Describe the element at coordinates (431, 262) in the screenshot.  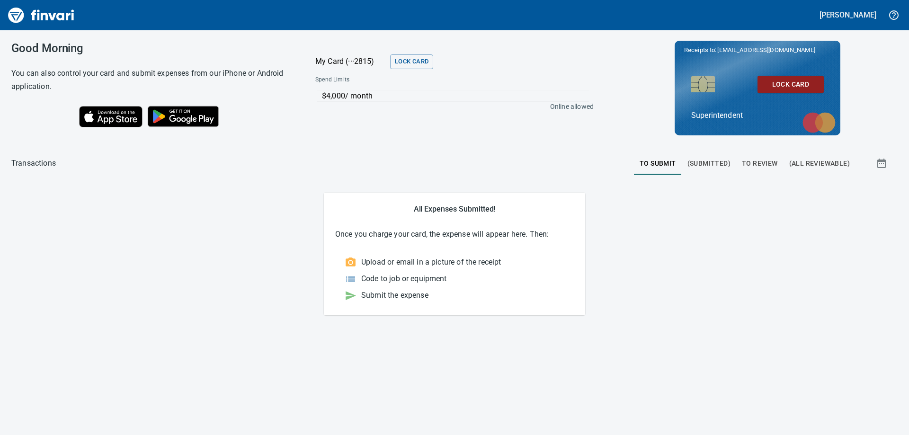
I see `p: Upload or email in a picture of the receipt` at that location.